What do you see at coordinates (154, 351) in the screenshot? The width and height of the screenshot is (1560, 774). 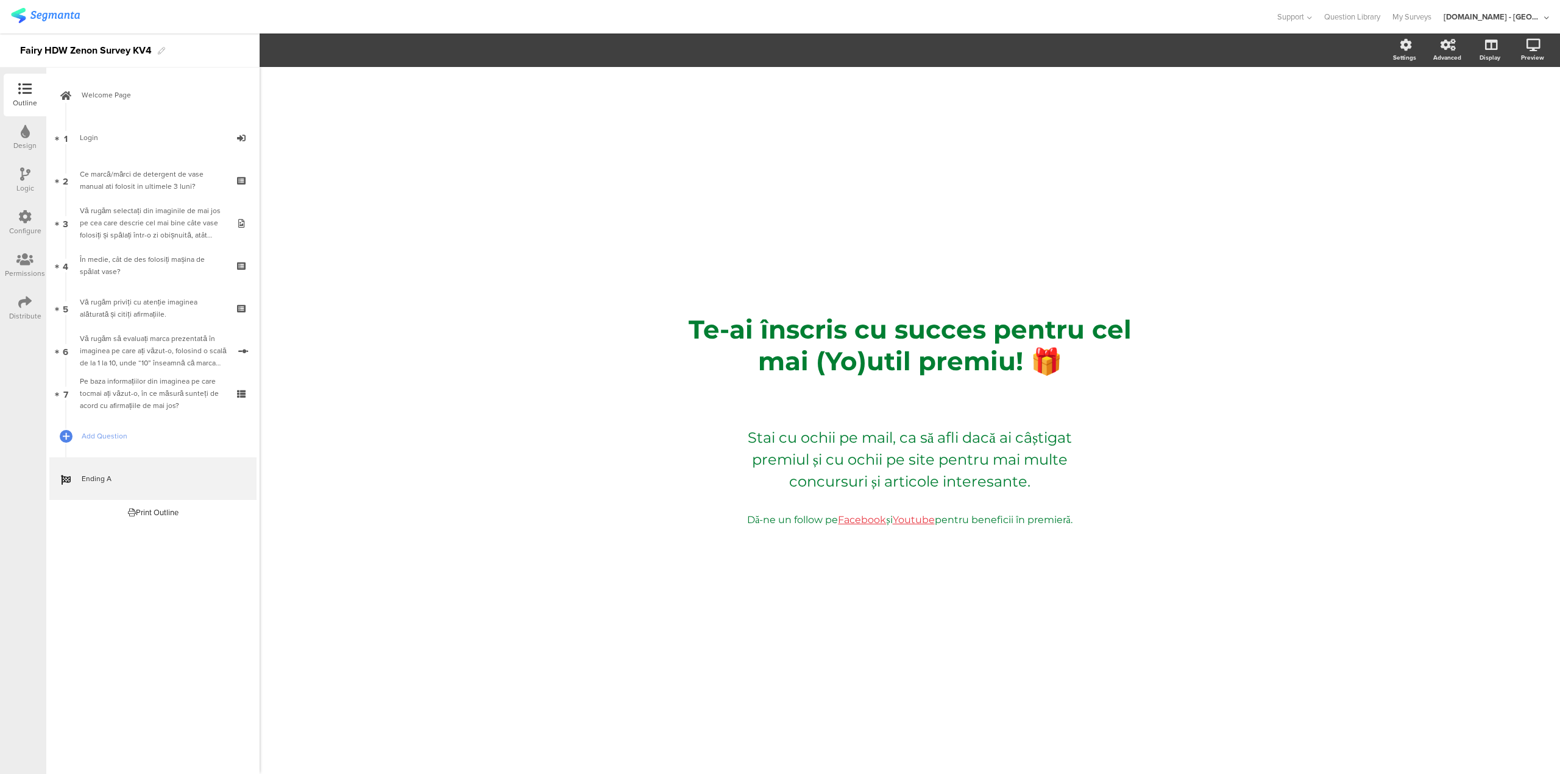 I see `div: Vă rugăm să evaluați marca prezentată în imaginea pe care ați văzut-o, folosind o scală de la 1 l...` at bounding box center [154, 351].